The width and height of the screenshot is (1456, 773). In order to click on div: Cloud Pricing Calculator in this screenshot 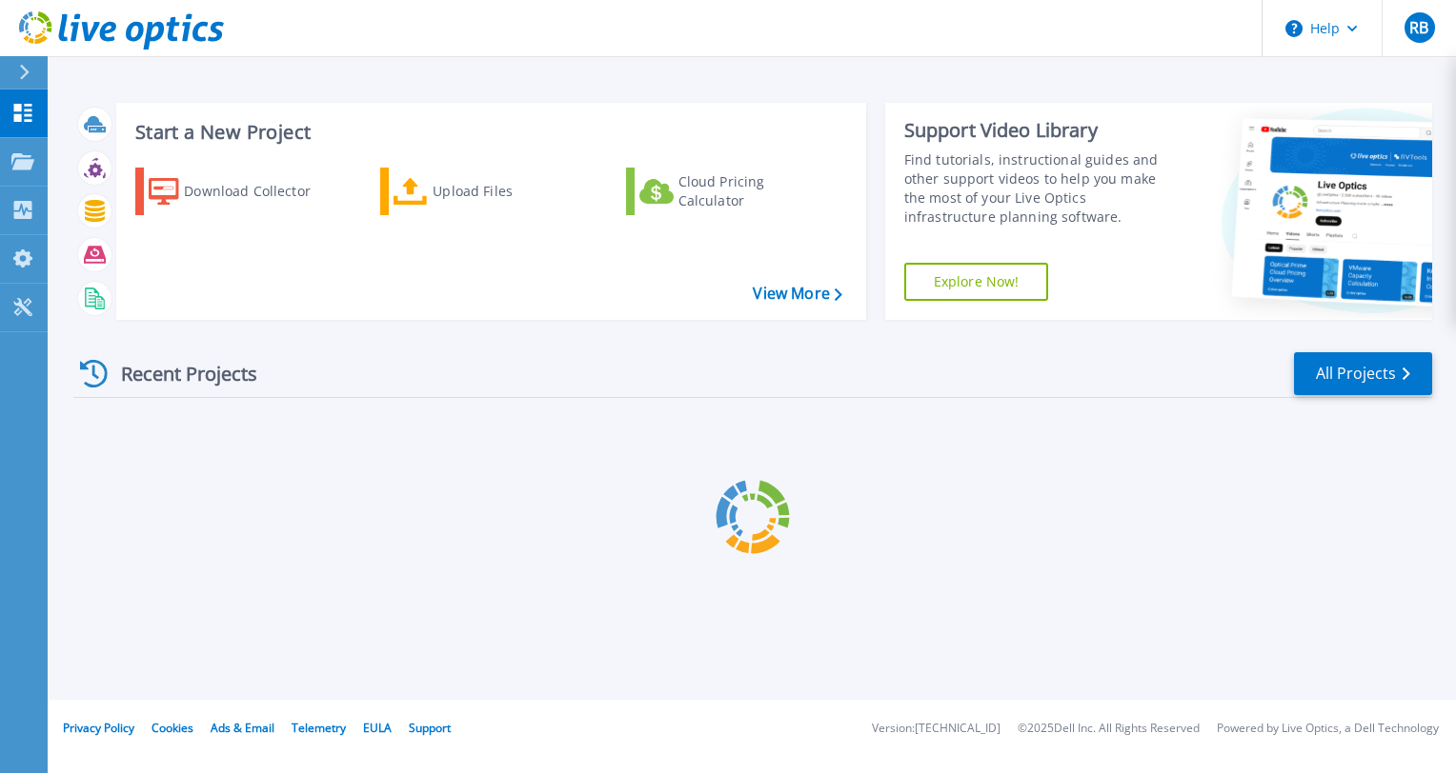, I will do `click(754, 191)`.